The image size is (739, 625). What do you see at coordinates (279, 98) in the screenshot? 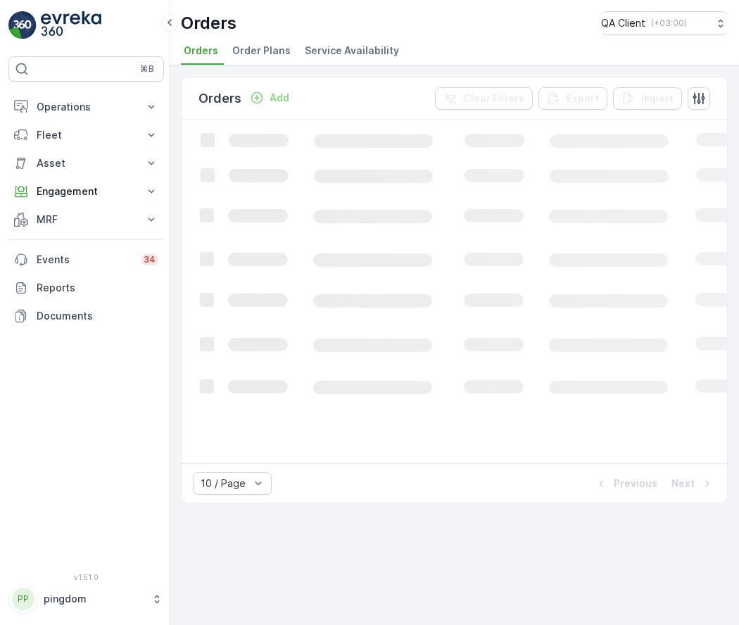
I see `p: Add` at bounding box center [279, 98].